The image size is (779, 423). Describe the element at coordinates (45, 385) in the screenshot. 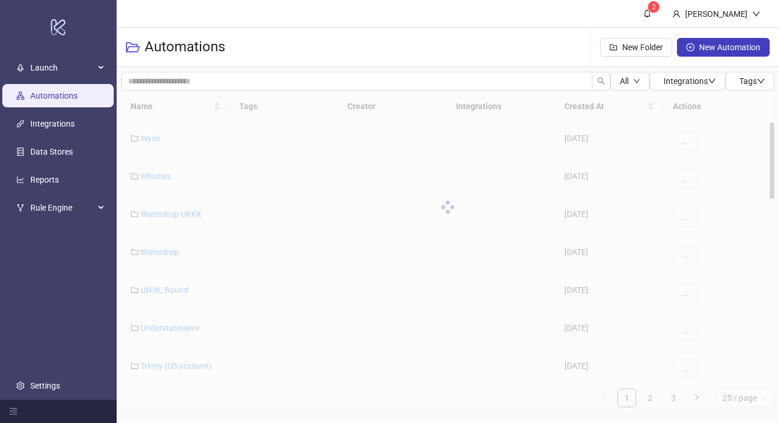

I see `a: Settings` at that location.